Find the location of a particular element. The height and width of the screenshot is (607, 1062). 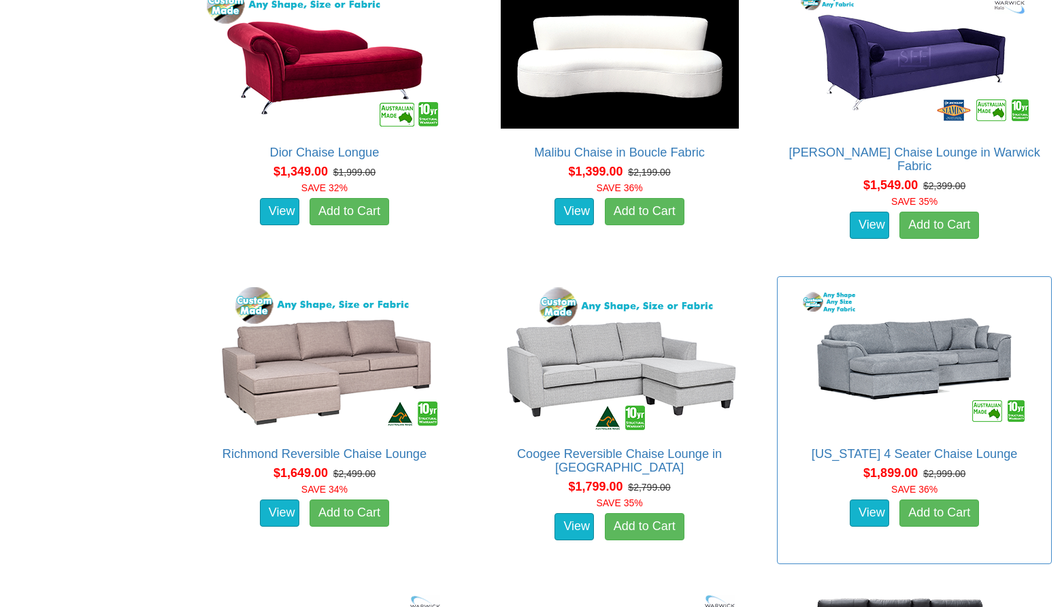

span: $1,349.00 is located at coordinates (301, 171).